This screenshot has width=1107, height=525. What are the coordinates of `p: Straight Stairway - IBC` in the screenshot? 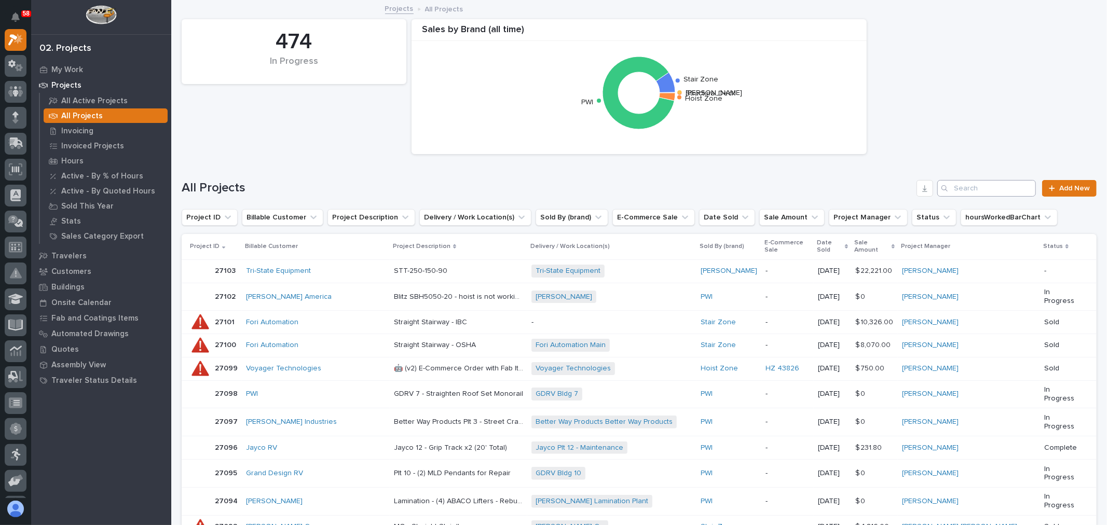 It's located at (431, 321).